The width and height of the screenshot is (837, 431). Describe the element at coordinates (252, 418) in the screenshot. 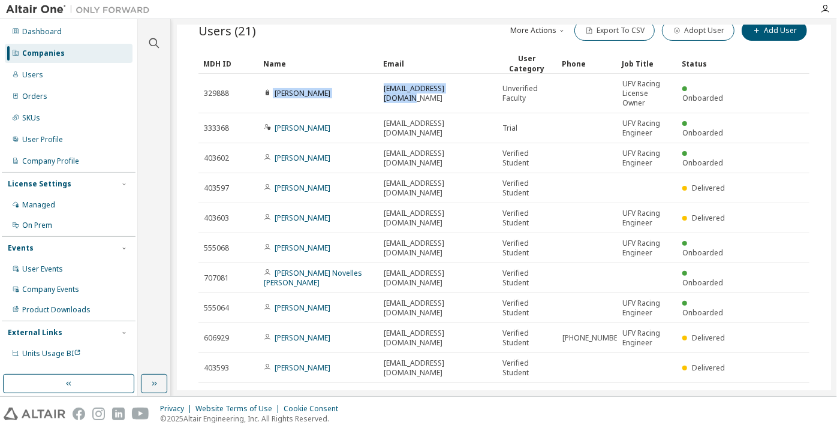

I see `p: © 2025 Altair Engineering, Inc. All Rights Reserved.` at that location.